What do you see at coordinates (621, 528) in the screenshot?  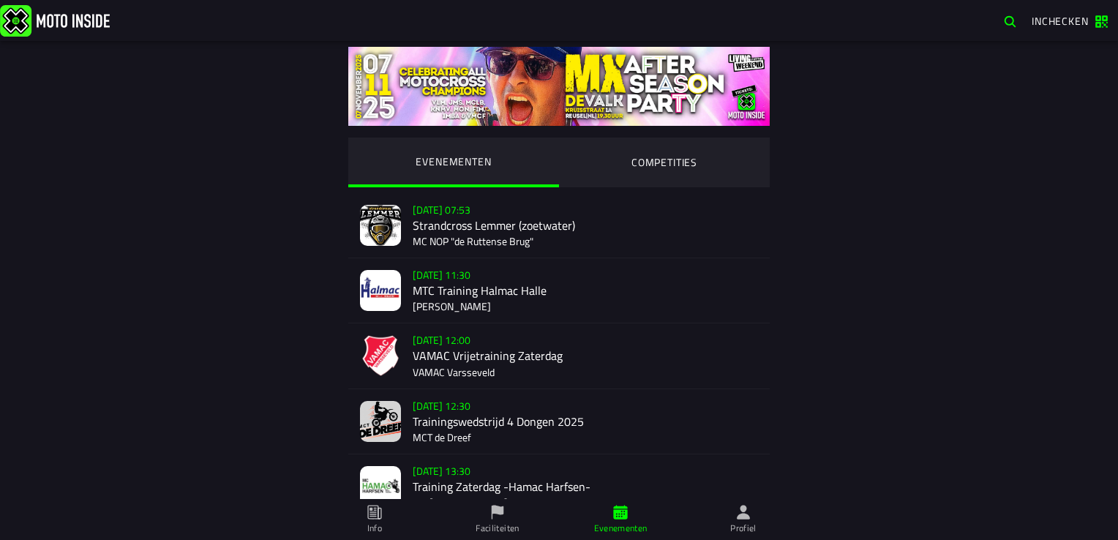 I see `ion-label: Evenementen` at bounding box center [621, 528].